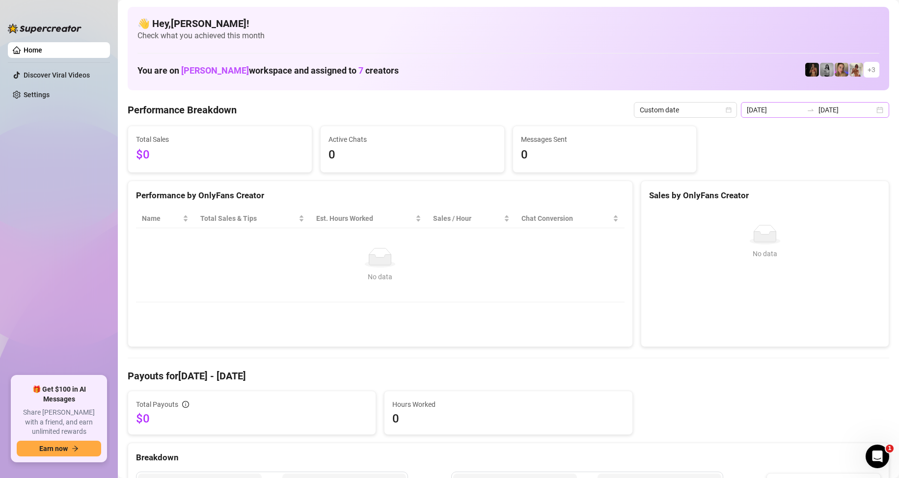  I want to click on span: Chat Conversion, so click(566, 218).